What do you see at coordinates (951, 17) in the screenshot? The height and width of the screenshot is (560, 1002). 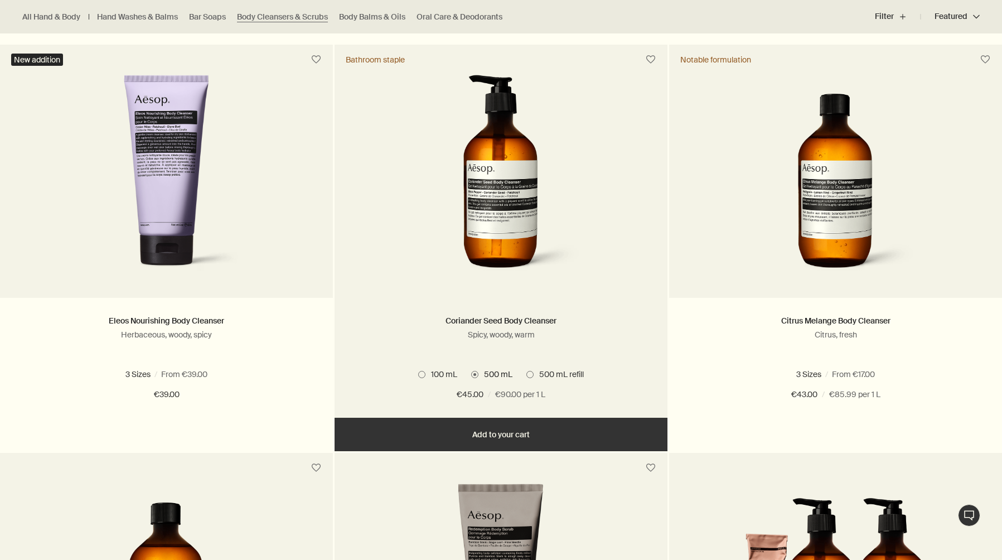 I see `button: Featured` at bounding box center [951, 17].